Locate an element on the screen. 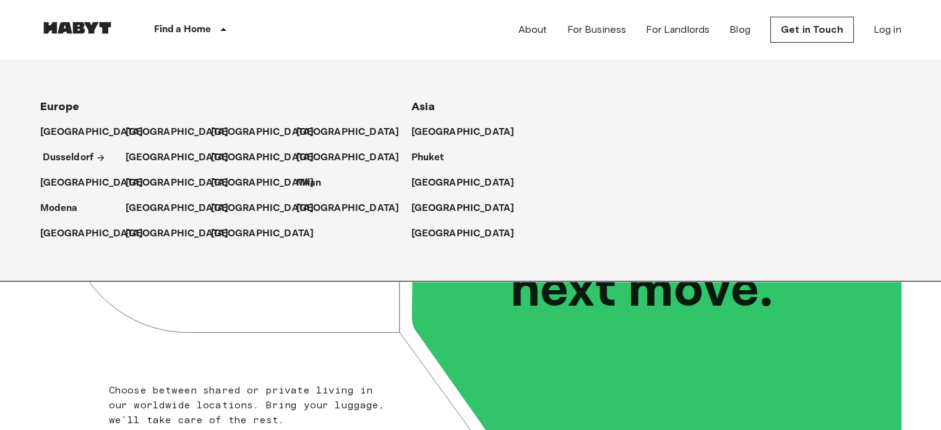  p: Milan is located at coordinates (309, 183).